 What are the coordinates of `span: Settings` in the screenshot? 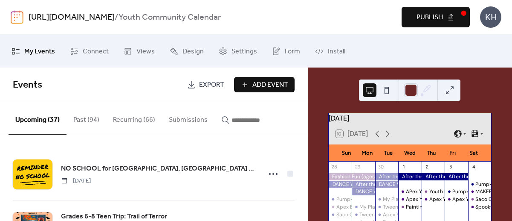 It's located at (244, 51).